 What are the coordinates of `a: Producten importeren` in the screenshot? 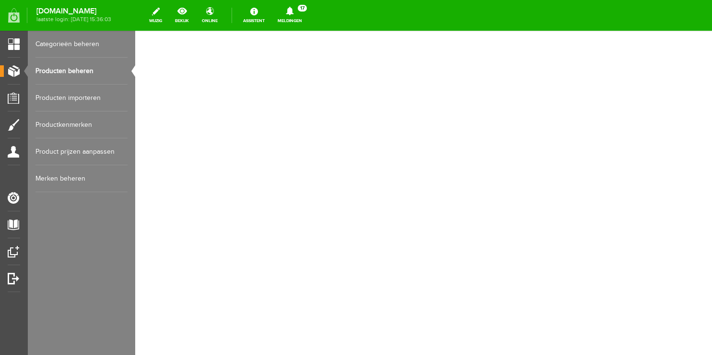 It's located at (82, 98).